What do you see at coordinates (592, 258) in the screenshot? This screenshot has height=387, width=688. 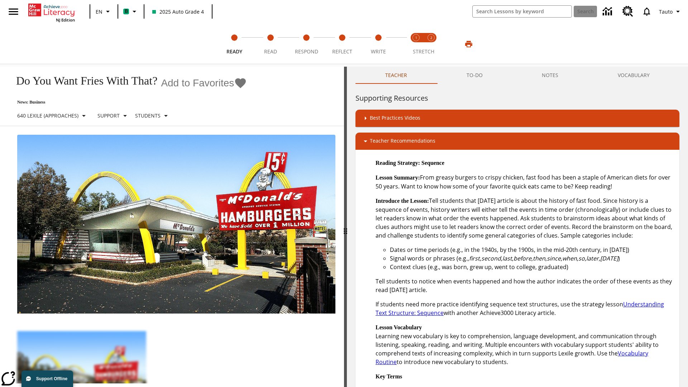 I see `em: later` at bounding box center [592, 258].